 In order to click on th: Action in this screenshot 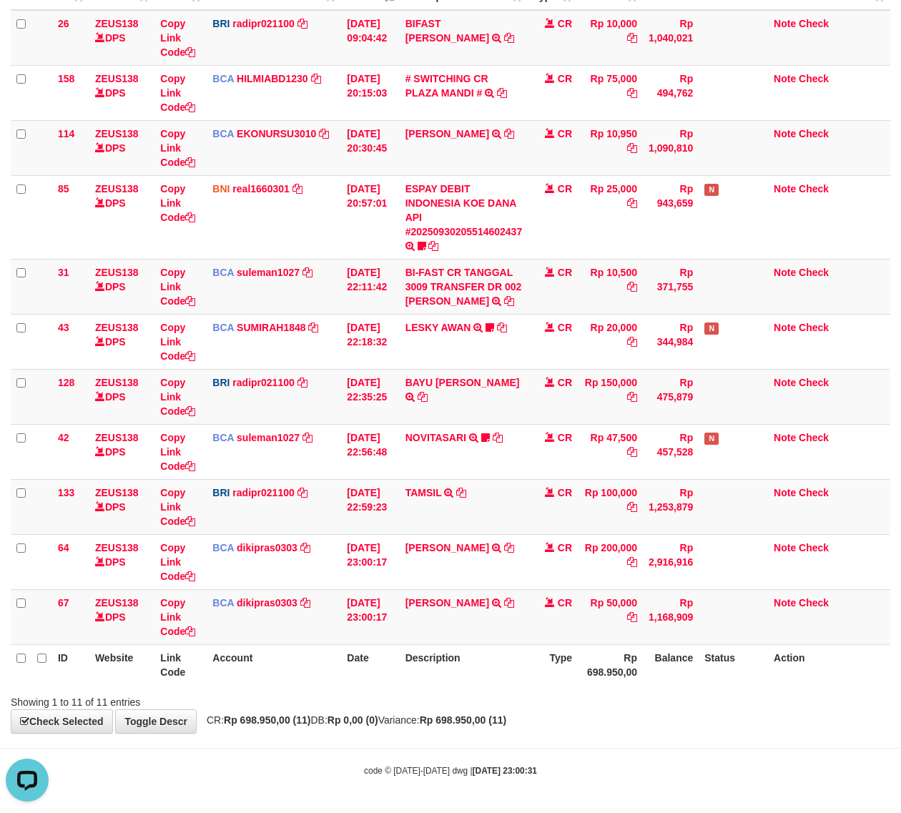, I will do `click(829, 665)`.